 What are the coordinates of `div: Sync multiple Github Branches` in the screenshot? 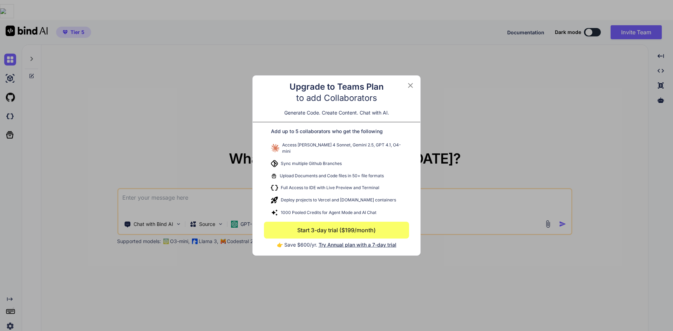 It's located at (336, 164).